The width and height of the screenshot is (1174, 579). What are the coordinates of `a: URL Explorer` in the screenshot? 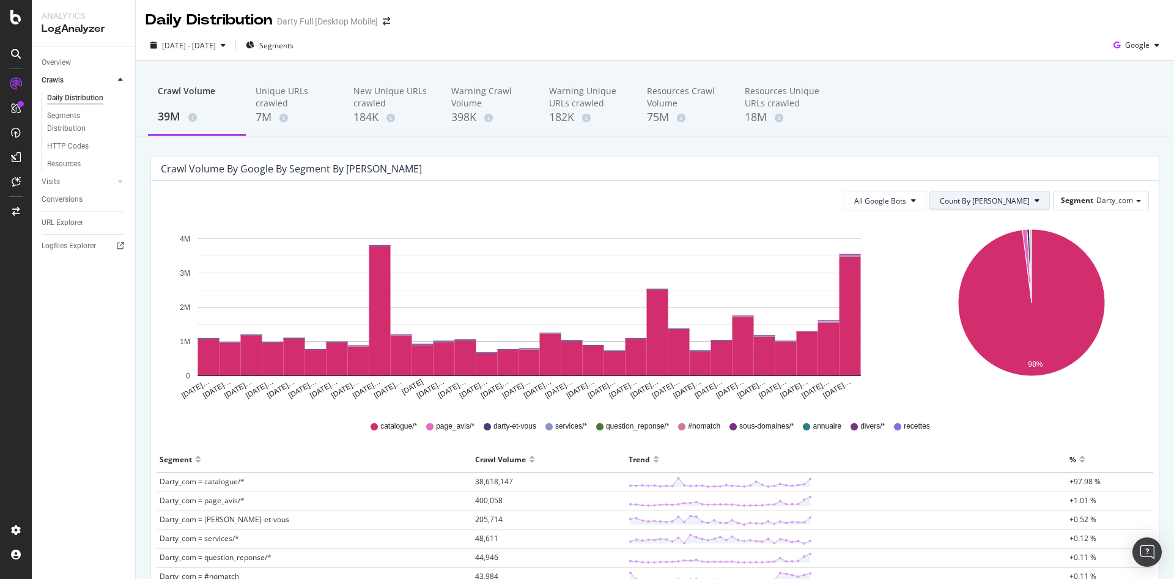 It's located at (84, 223).